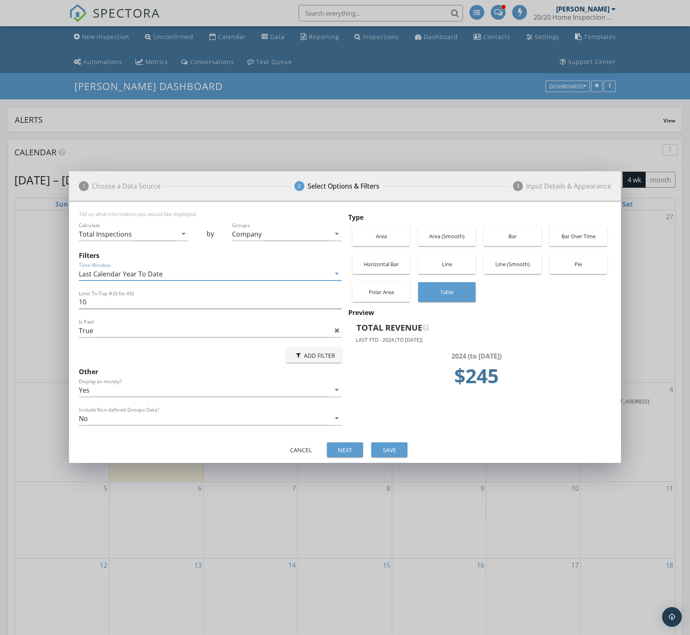  Describe the element at coordinates (472, 328) in the screenshot. I see `div: Total Revenue` at that location.